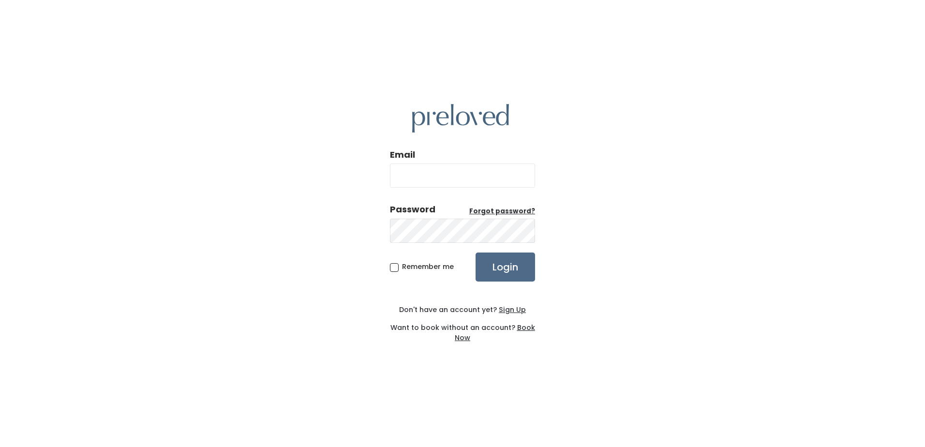 Image resolution: width=925 pixels, height=447 pixels. What do you see at coordinates (512, 309) in the screenshot?
I see `u: Sign Up` at bounding box center [512, 309].